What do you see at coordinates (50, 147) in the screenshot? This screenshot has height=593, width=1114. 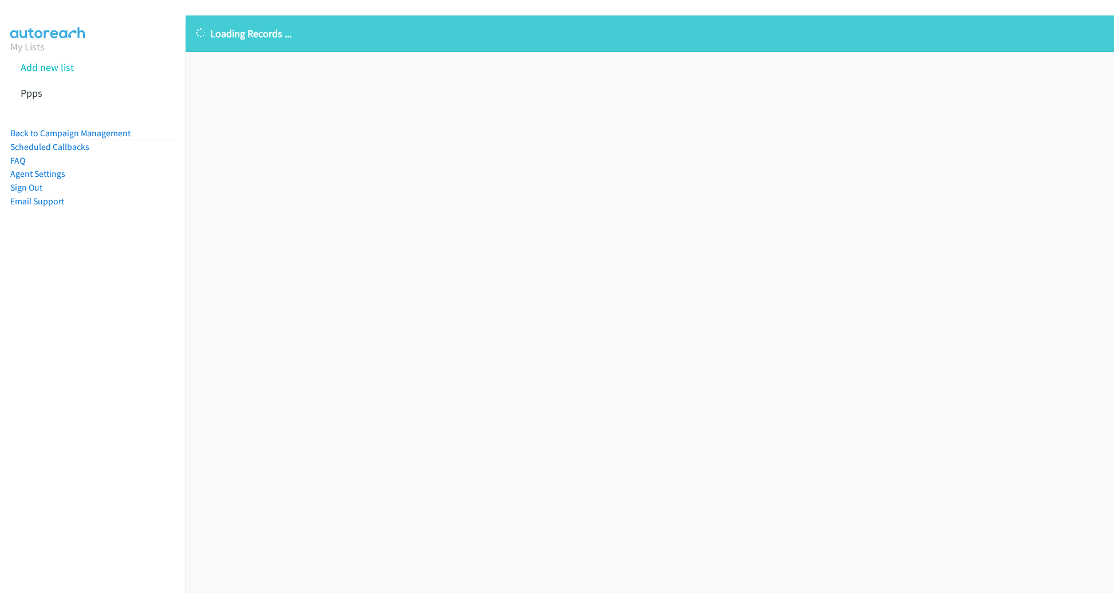 I see `a: Scheduled Callbacks` at bounding box center [50, 147].